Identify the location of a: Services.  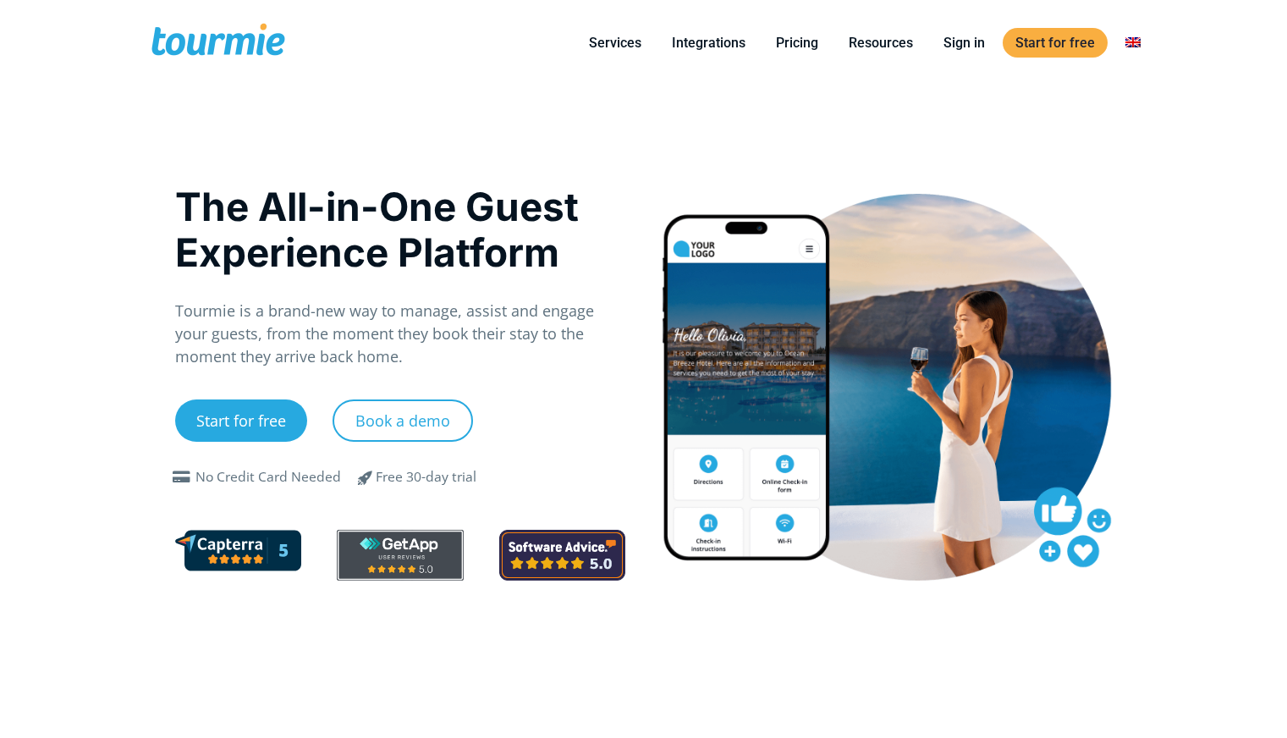
(615, 42).